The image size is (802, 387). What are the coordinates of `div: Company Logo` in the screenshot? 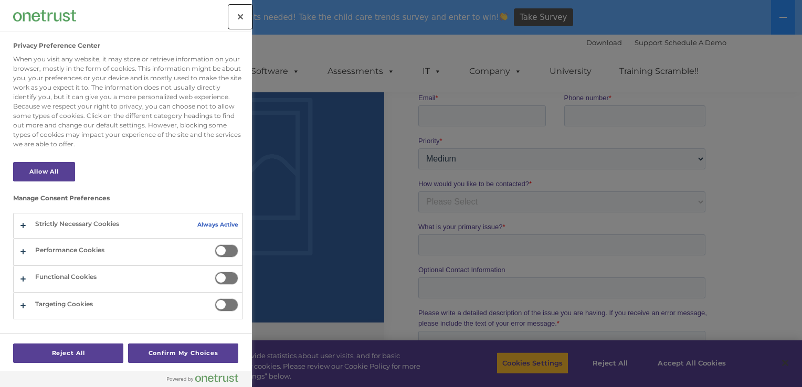 It's located at (45, 16).